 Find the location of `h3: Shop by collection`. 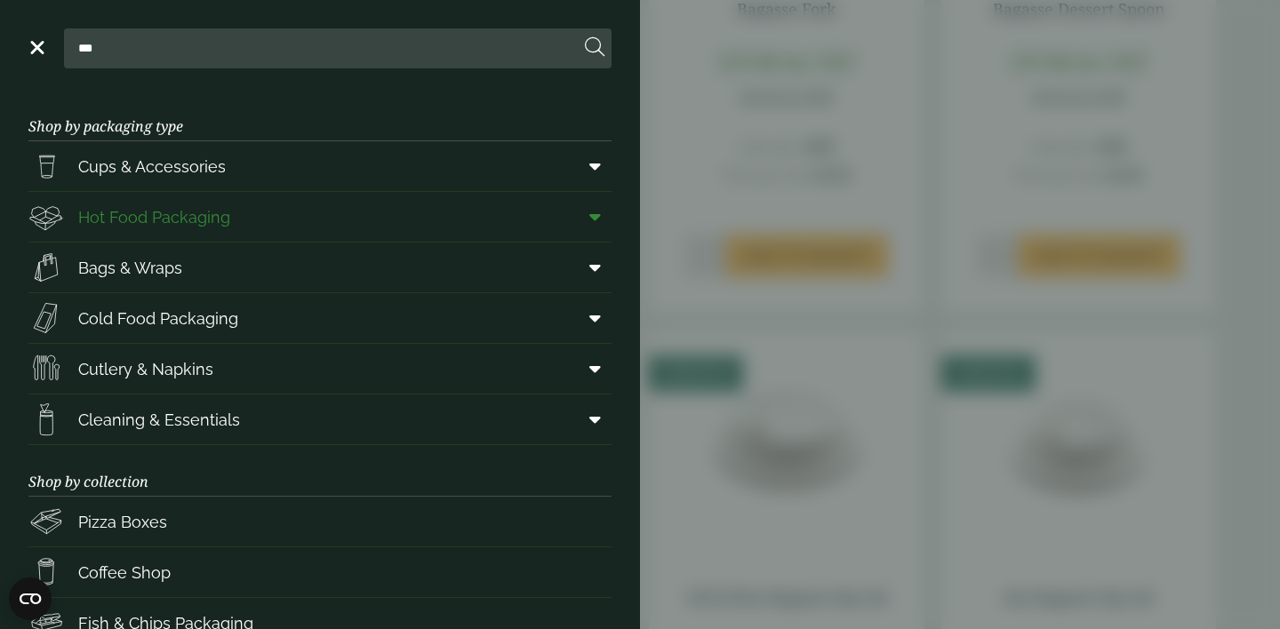

h3: Shop by collection is located at coordinates (320, 471).